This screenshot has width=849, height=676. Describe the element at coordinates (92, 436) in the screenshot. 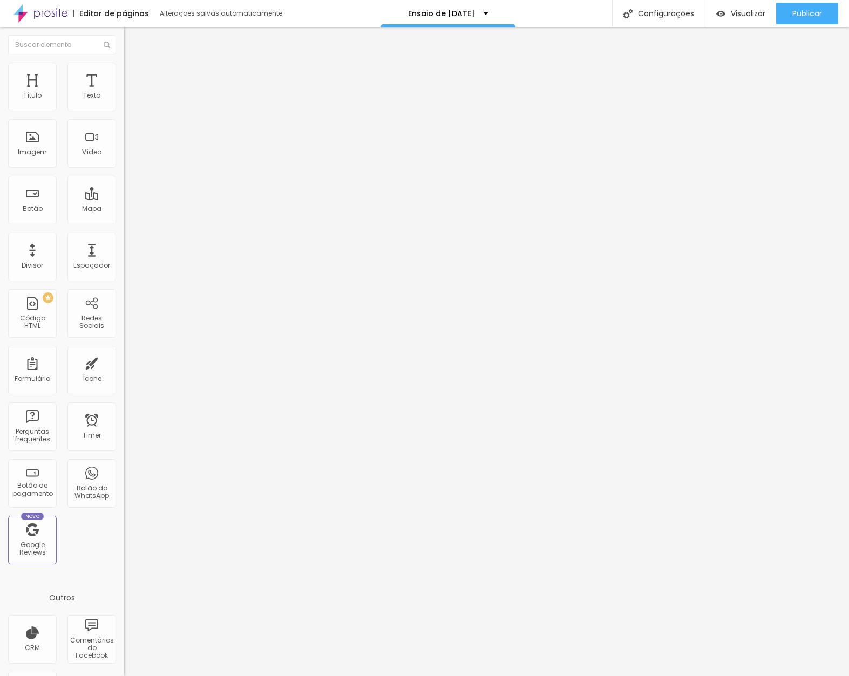

I see `div: Timer` at that location.